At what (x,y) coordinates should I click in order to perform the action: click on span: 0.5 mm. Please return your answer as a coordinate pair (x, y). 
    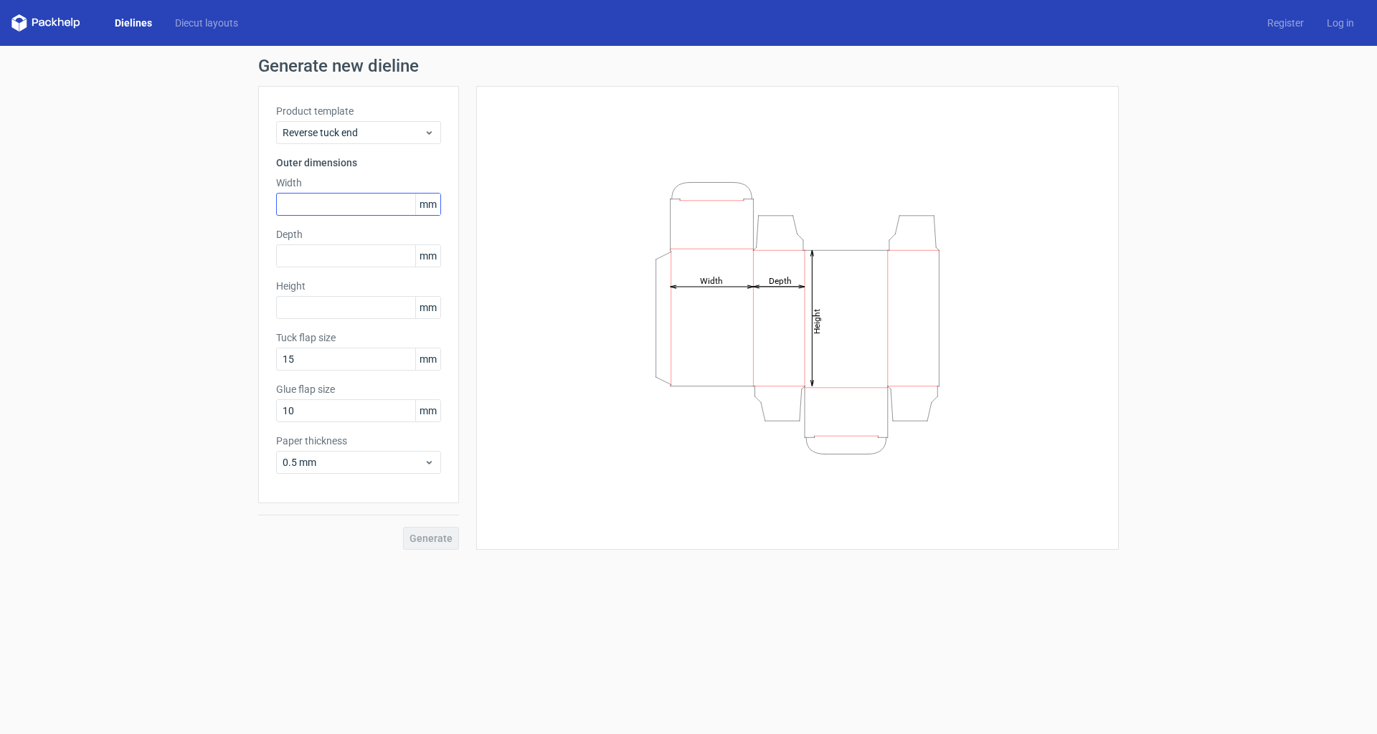
    Looking at the image, I should click on (353, 463).